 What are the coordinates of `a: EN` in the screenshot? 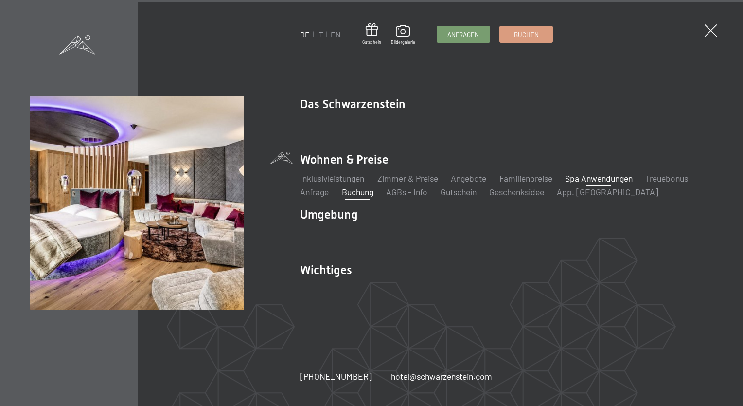 It's located at (336, 34).